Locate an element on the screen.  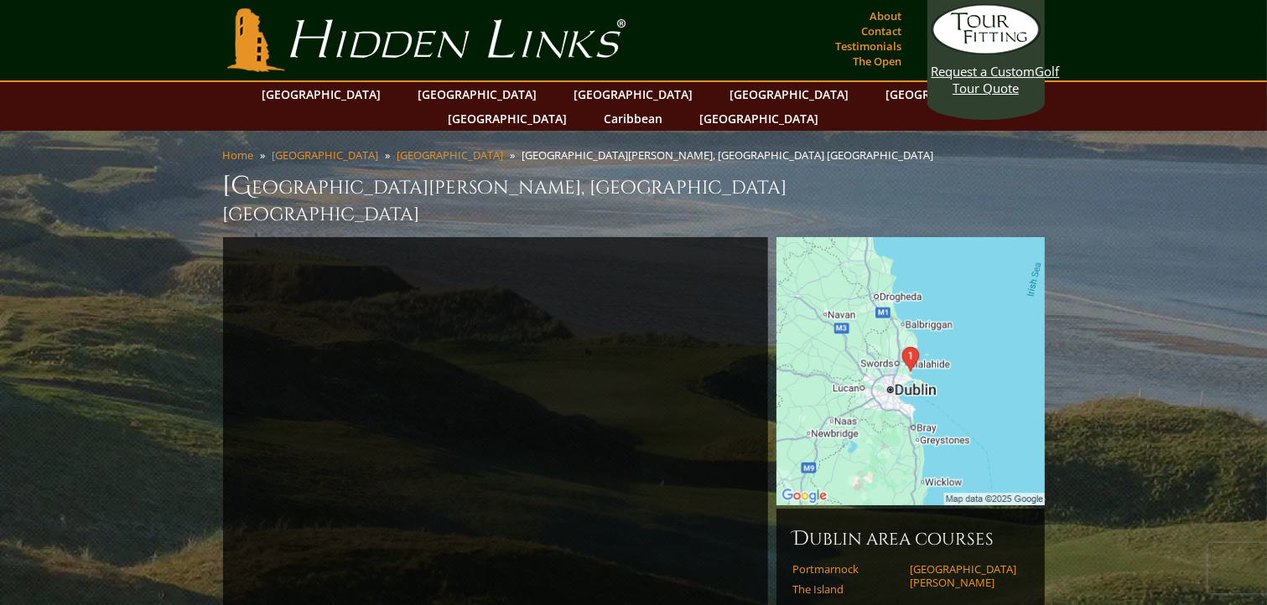
a: Contact is located at coordinates (882, 31).